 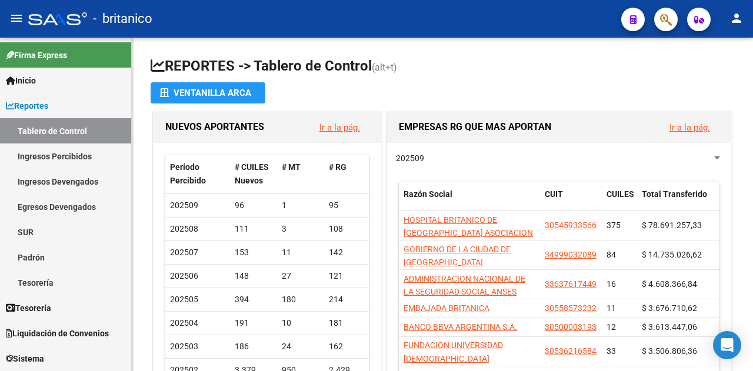 What do you see at coordinates (348, 229) in the screenshot?
I see `div: 108` at bounding box center [348, 229].